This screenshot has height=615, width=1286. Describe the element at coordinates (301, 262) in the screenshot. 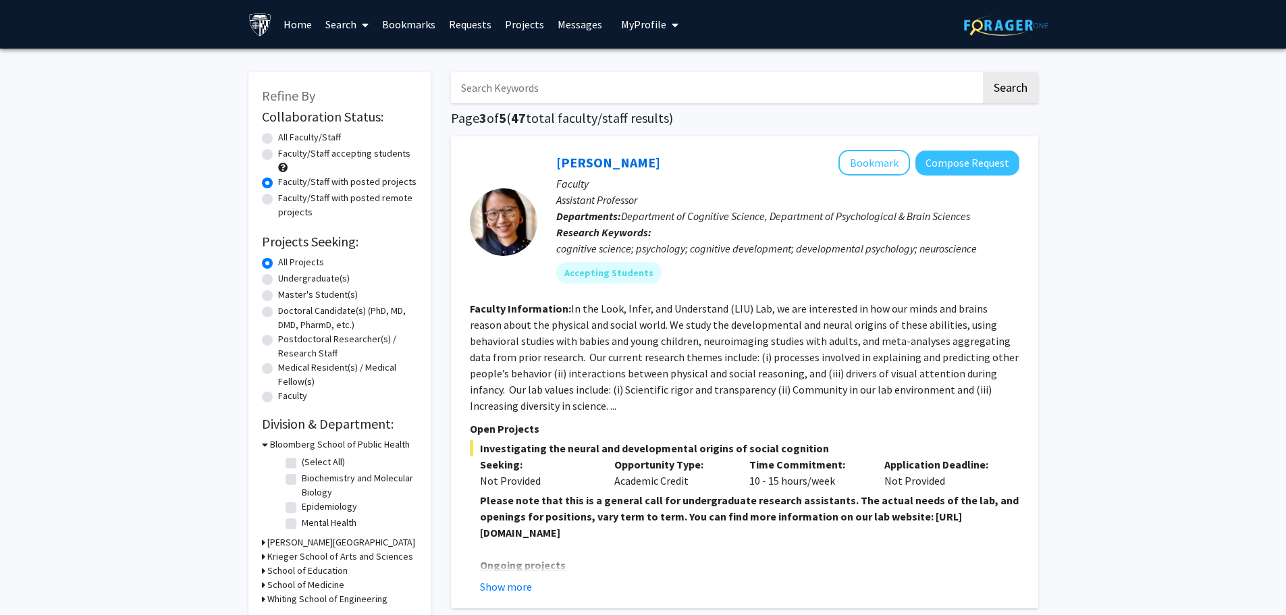

I see `label: All Projects` at that location.